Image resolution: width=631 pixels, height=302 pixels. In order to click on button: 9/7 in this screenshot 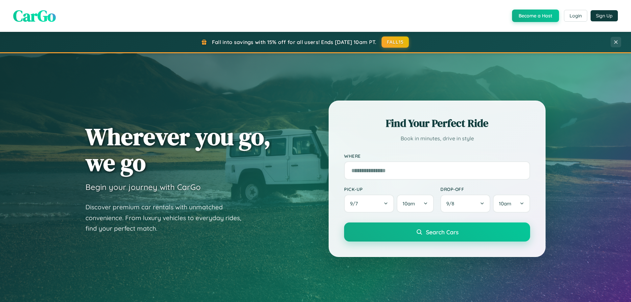, I will do `click(369, 203)`.